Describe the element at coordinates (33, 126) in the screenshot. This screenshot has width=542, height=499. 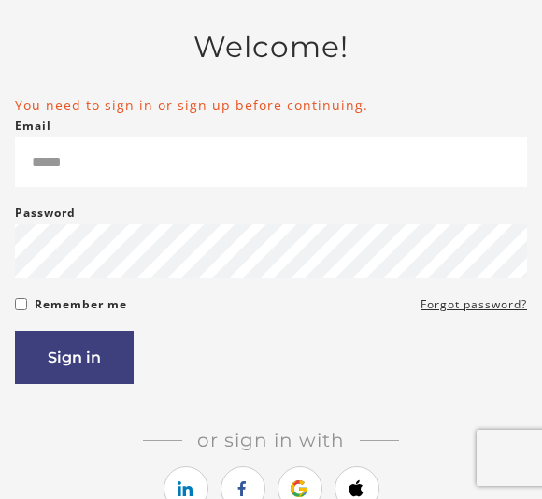
I see `label: Email` at that location.